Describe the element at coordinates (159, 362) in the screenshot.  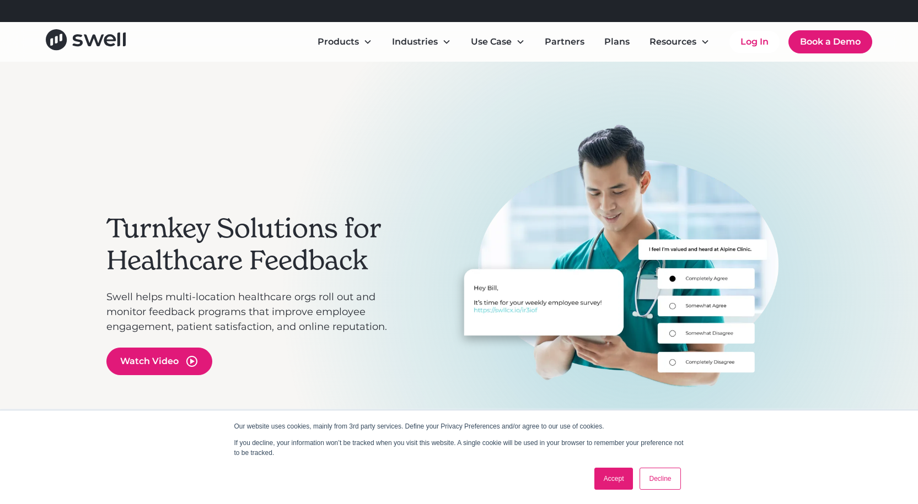
I see `a: open lightbox` at that location.